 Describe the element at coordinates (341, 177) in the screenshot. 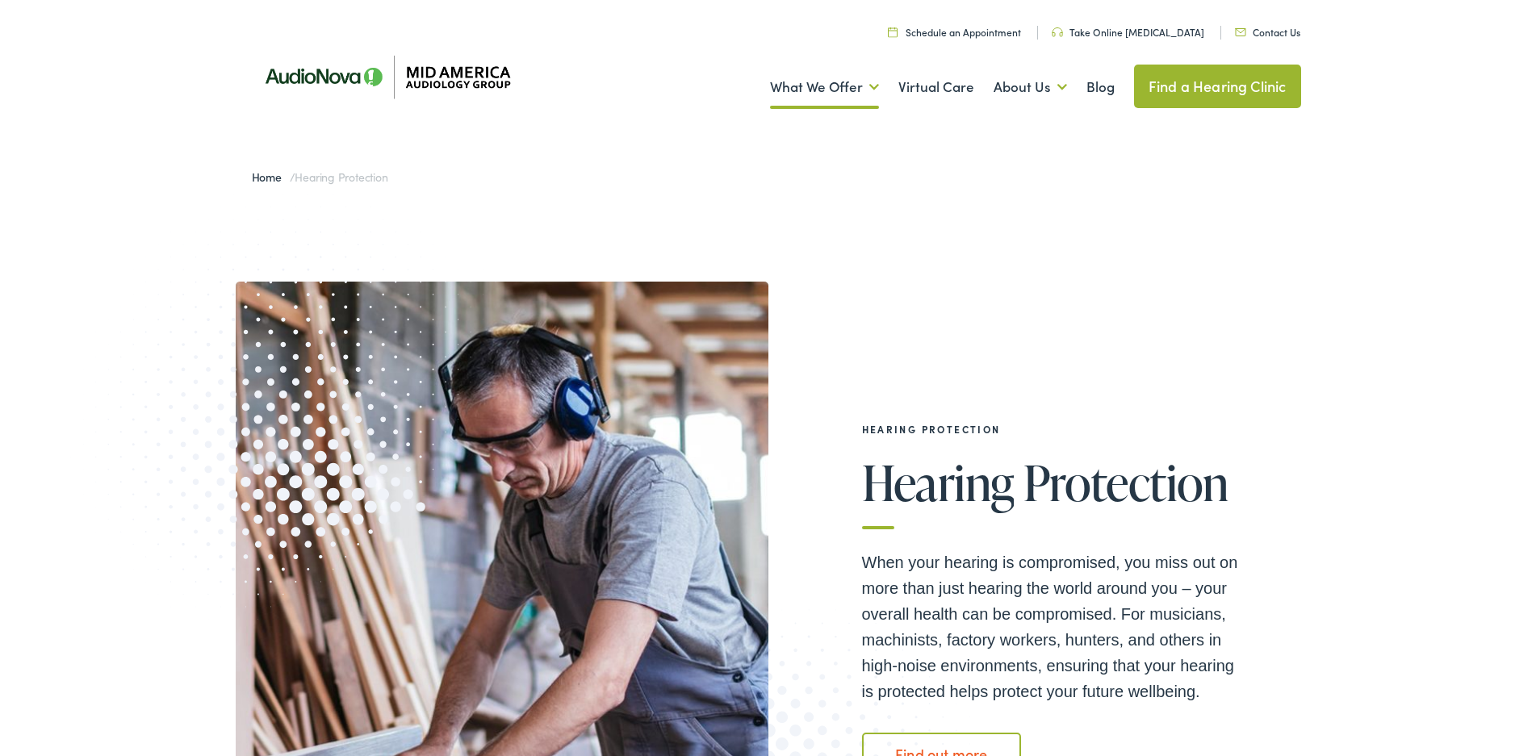

I see `span: Hearing Protection` at that location.